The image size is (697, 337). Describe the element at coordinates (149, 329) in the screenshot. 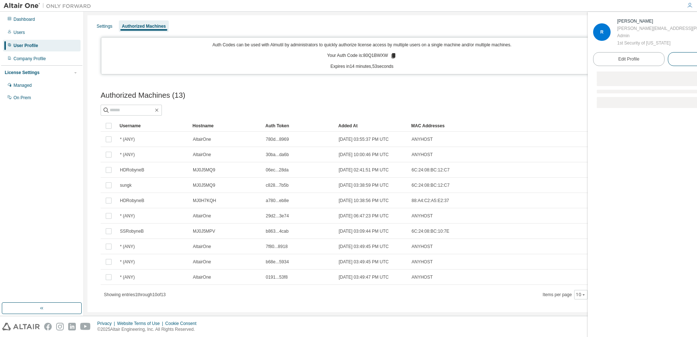

I see `p: © 2025 Altair Engineering, Inc. All Rights Reserved.` at that location.